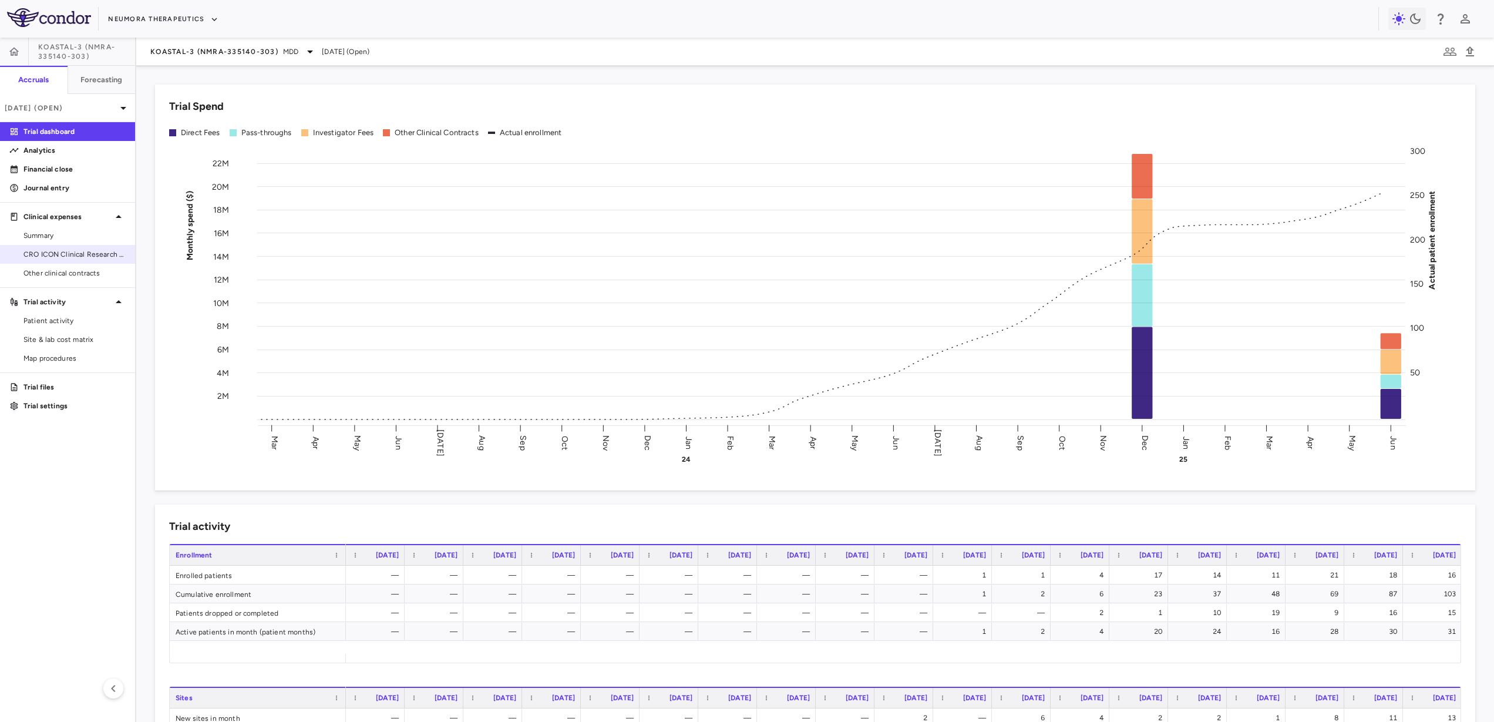 The width and height of the screenshot is (1494, 722). Describe the element at coordinates (75, 236) in the screenshot. I see `span: Summary` at that location.